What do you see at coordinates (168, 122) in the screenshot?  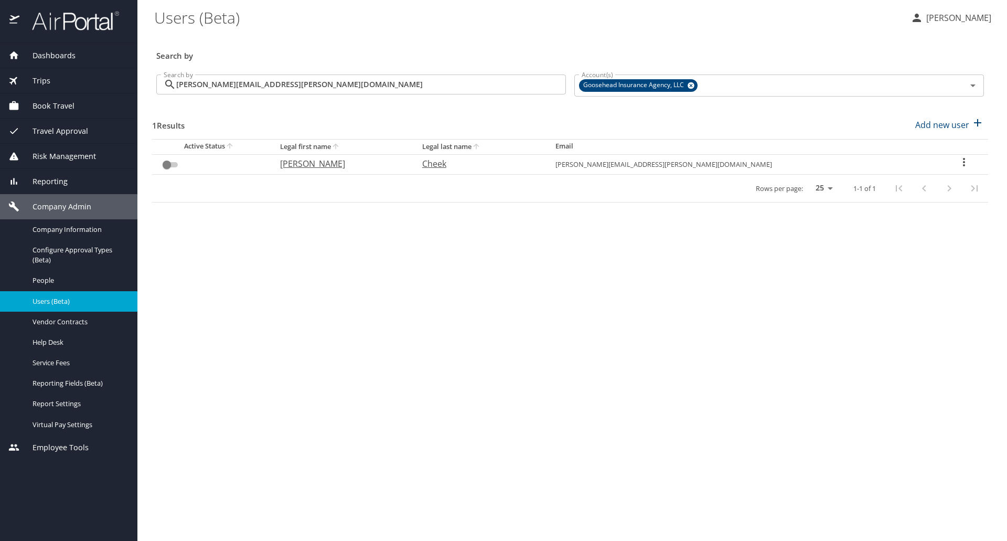 I see `h3: 1 Results` at bounding box center [168, 122].